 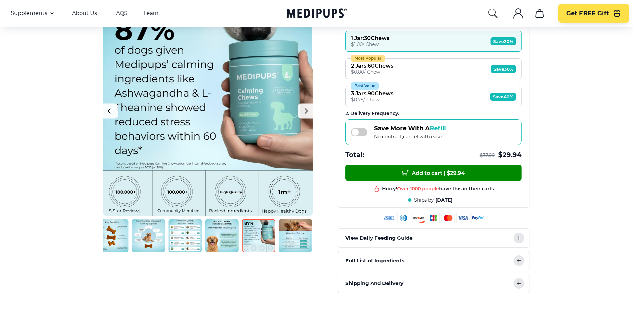 I want to click on button: Add to cart | $29.94, so click(x=433, y=173).